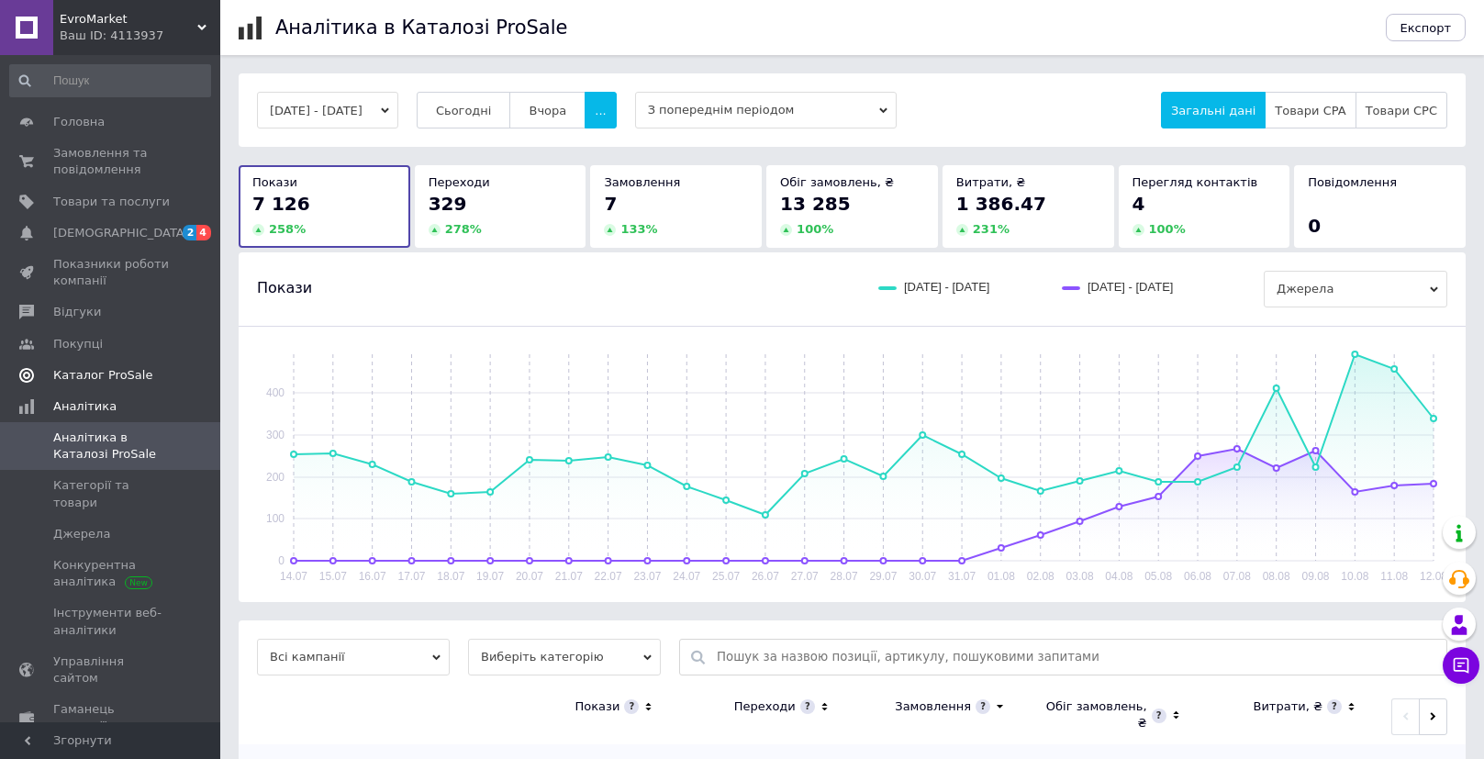  What do you see at coordinates (275, 477) in the screenshot?
I see `text: 200` at bounding box center [275, 477].